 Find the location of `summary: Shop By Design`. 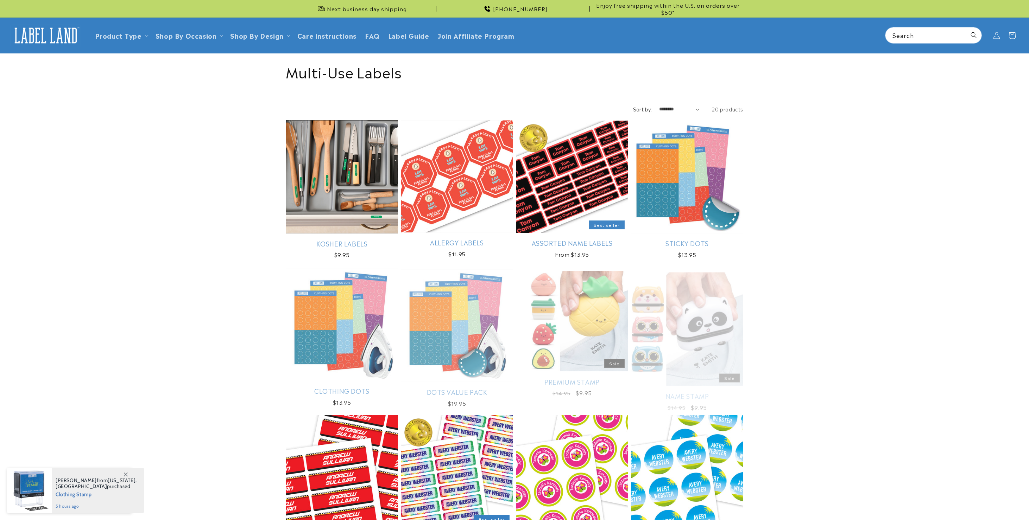

summary: Shop By Design is located at coordinates (259, 35).